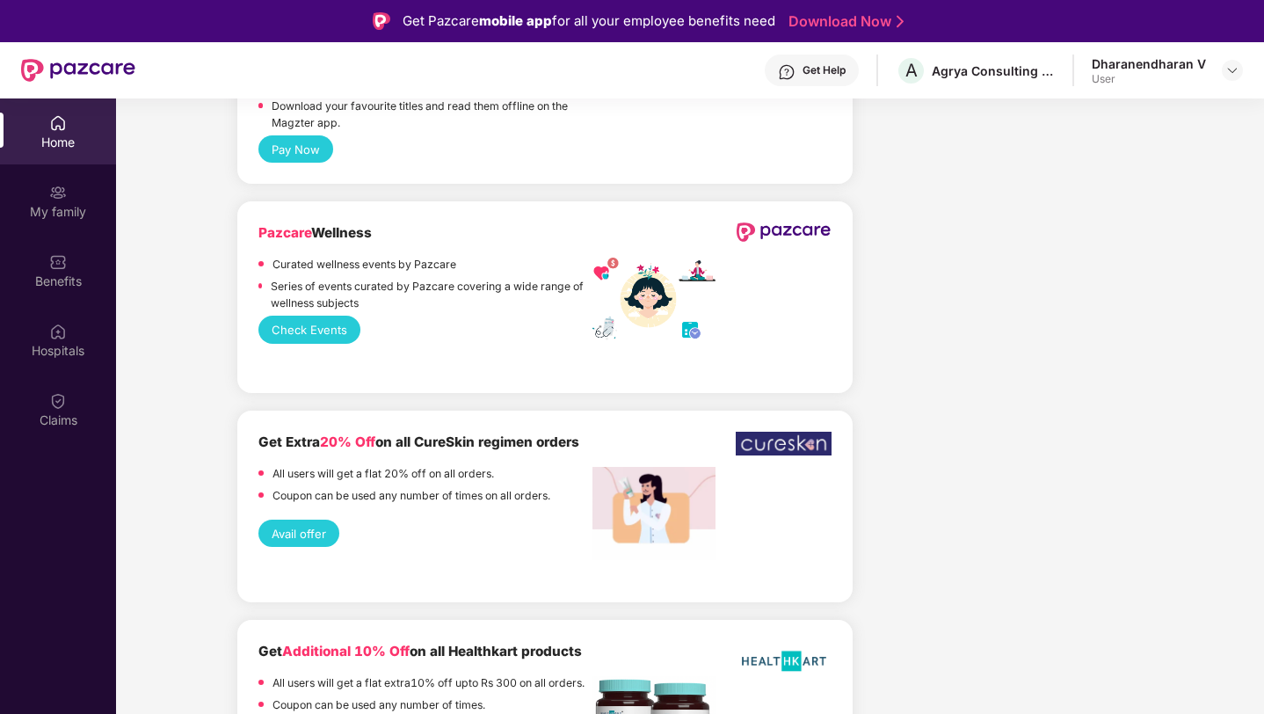 The width and height of the screenshot is (1264, 714). I want to click on div: Dharanendharan V, so click(1149, 63).